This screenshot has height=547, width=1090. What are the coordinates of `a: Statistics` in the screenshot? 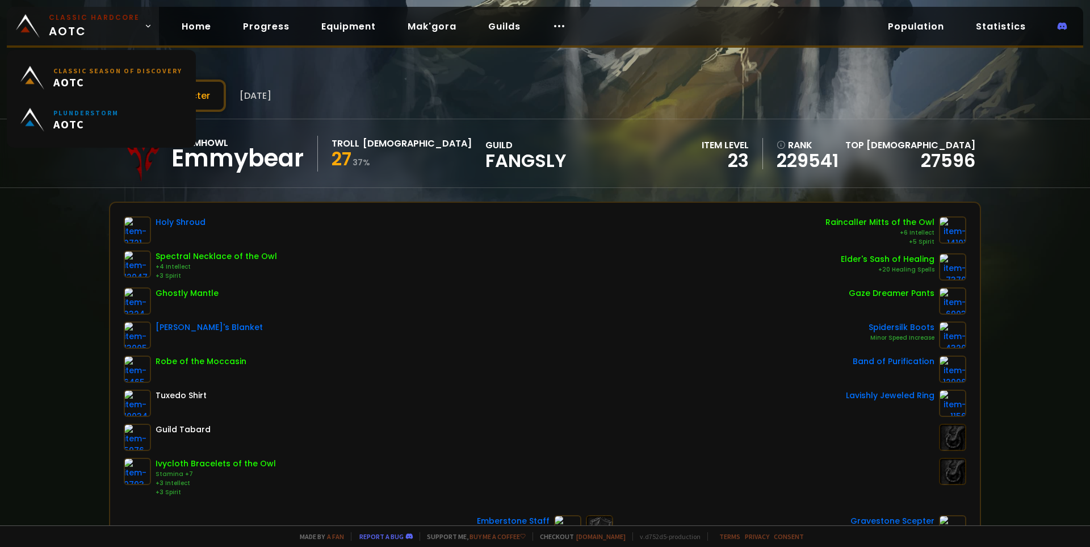 It's located at (1001, 26).